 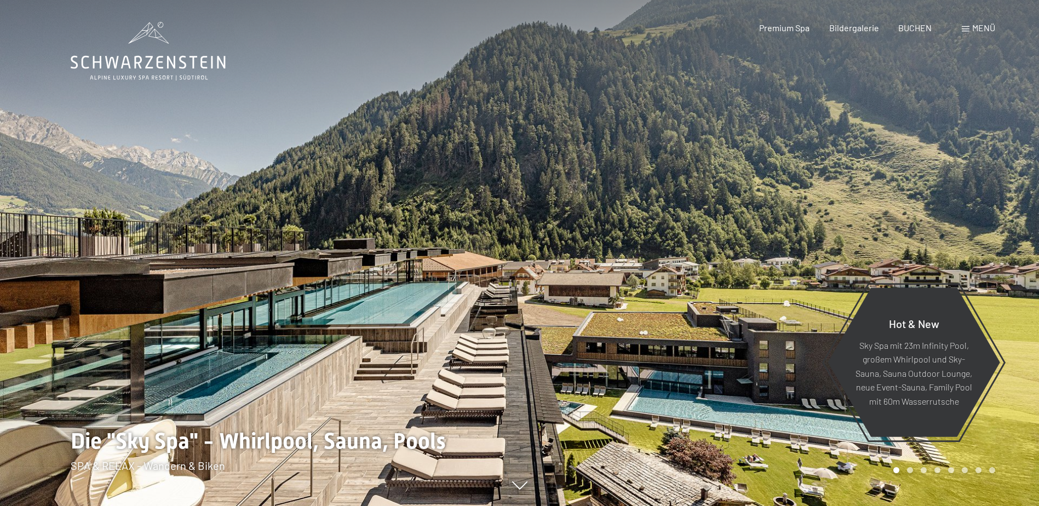 I want to click on div: Carousel Pagination, so click(x=942, y=470).